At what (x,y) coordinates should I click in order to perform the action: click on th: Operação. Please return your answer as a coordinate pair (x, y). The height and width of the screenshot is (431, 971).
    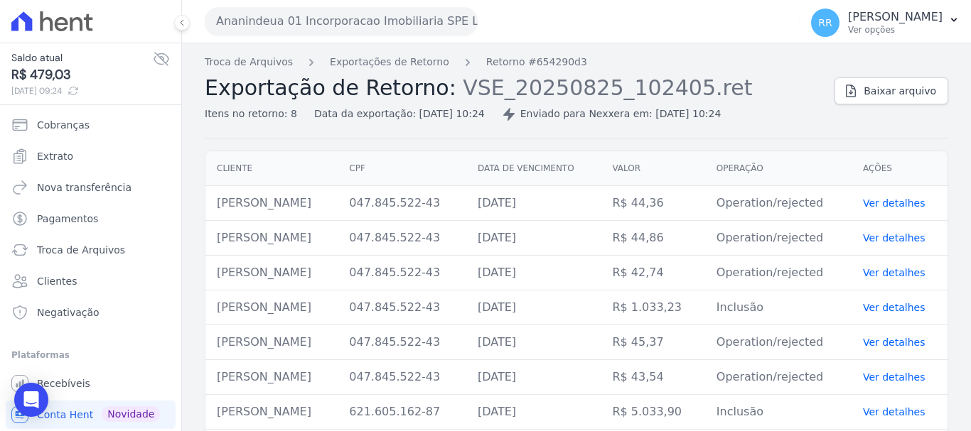
    Looking at the image, I should click on (778, 168).